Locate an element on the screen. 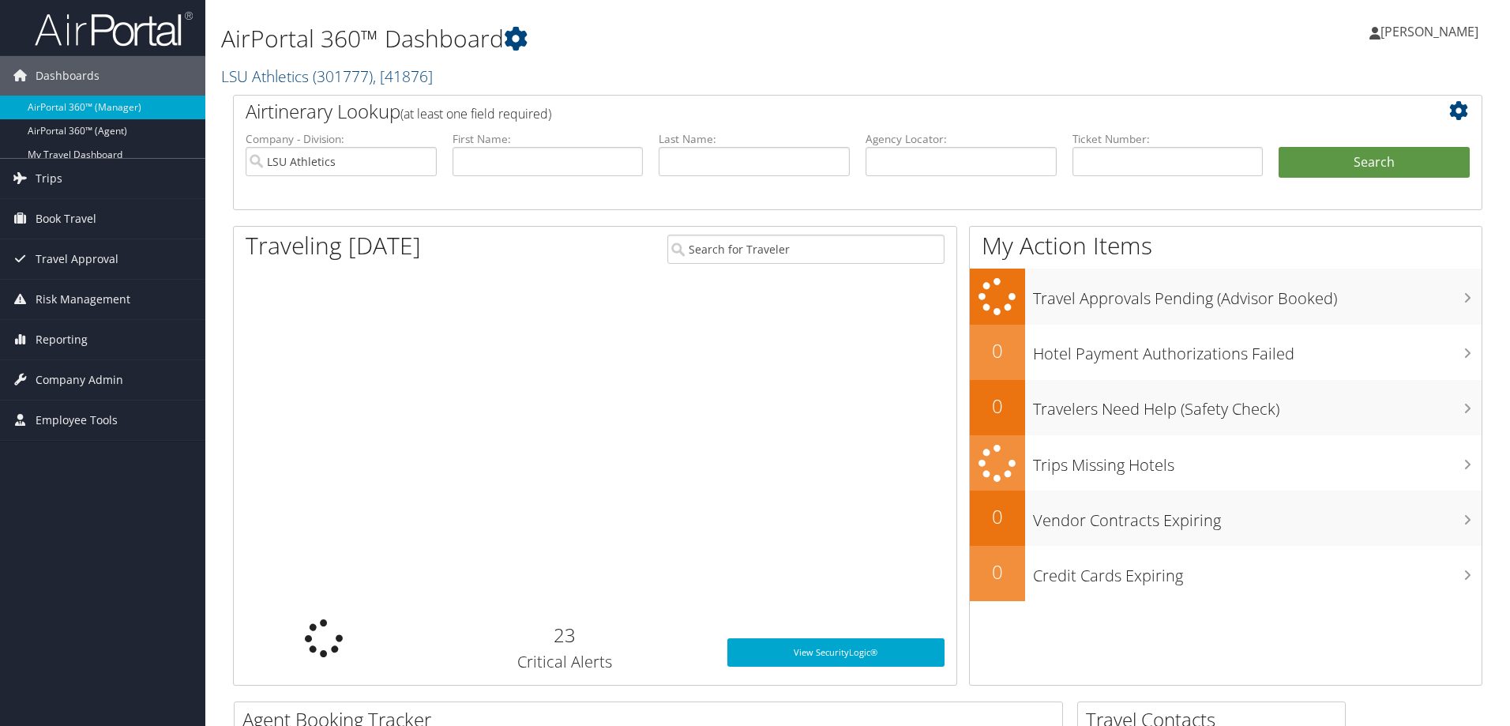 The height and width of the screenshot is (726, 1510). a: View SecurityLogic® is located at coordinates (835, 652).